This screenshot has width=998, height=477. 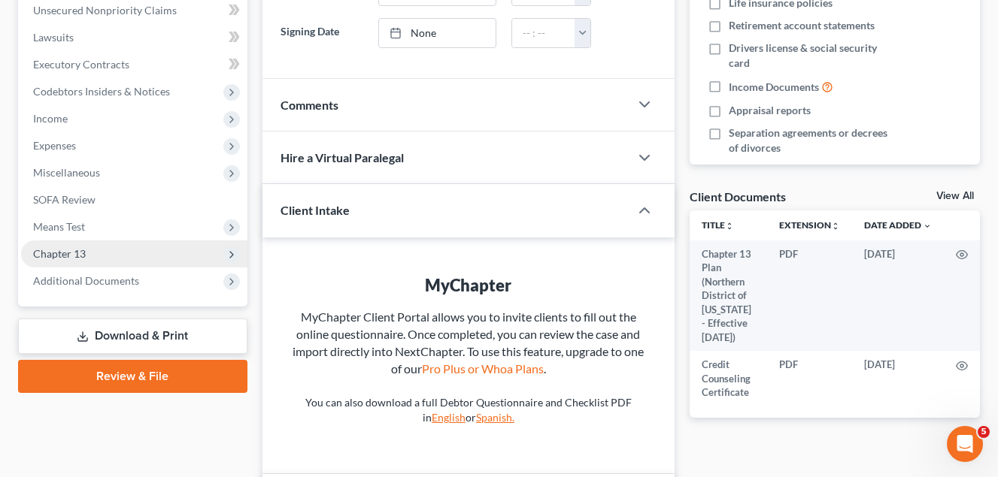 I want to click on span: SOFA Review, so click(x=64, y=199).